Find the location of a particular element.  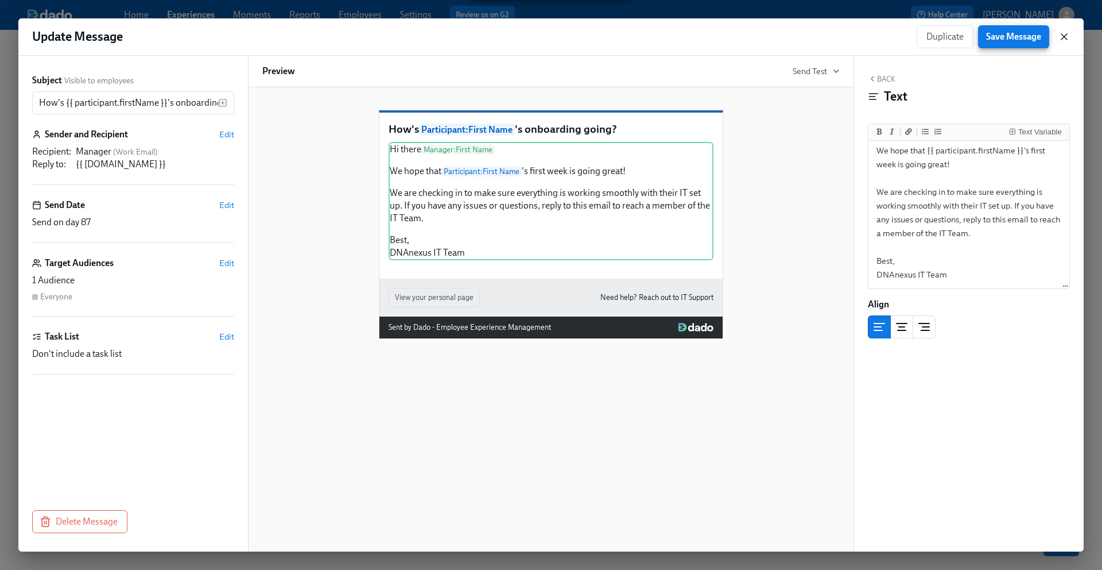

label: Align is located at coordinates (878, 304).